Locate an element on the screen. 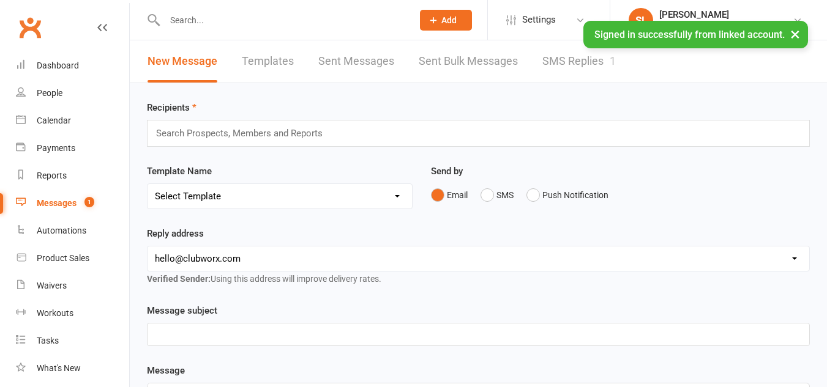 This screenshot has height=387, width=827. a: Sent Messages is located at coordinates (356, 61).